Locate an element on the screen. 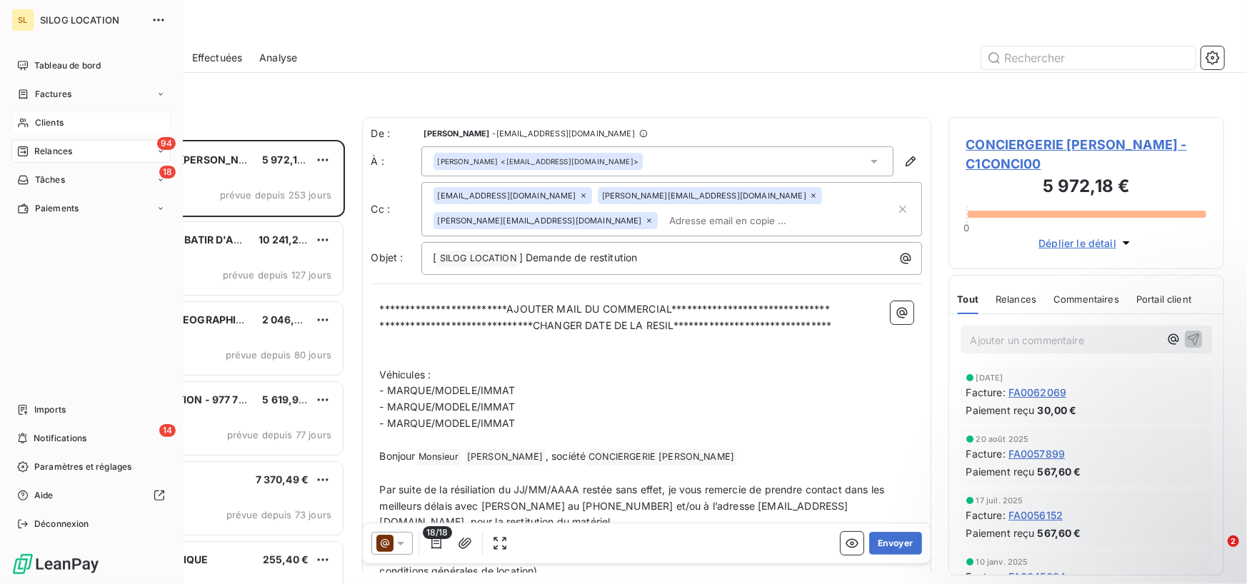  div: grid is located at coordinates (206, 362).